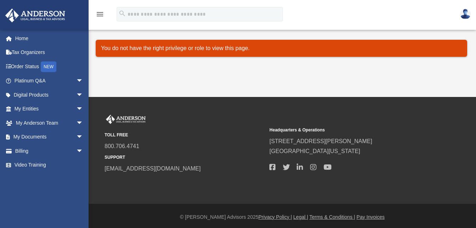  I want to click on a: Platinum Q&Aarrow_drop_down, so click(49, 81).